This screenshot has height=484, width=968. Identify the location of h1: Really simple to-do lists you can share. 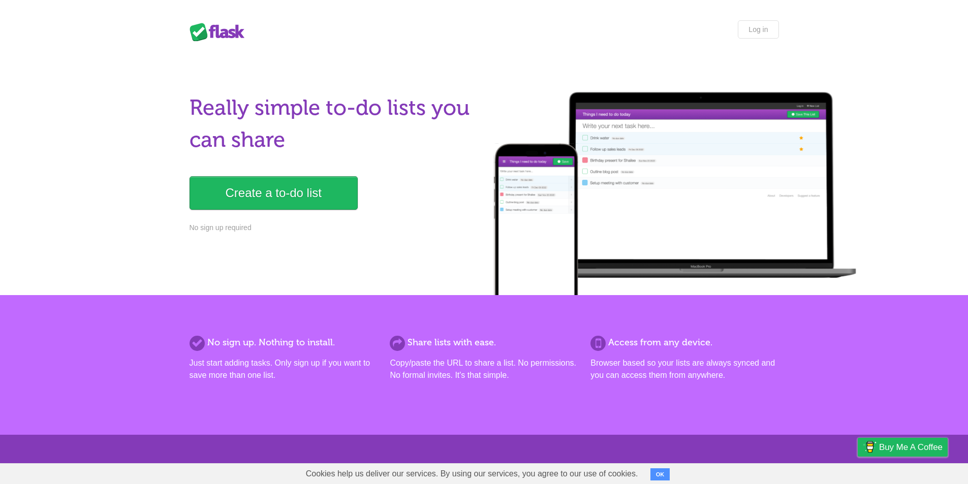
(334, 124).